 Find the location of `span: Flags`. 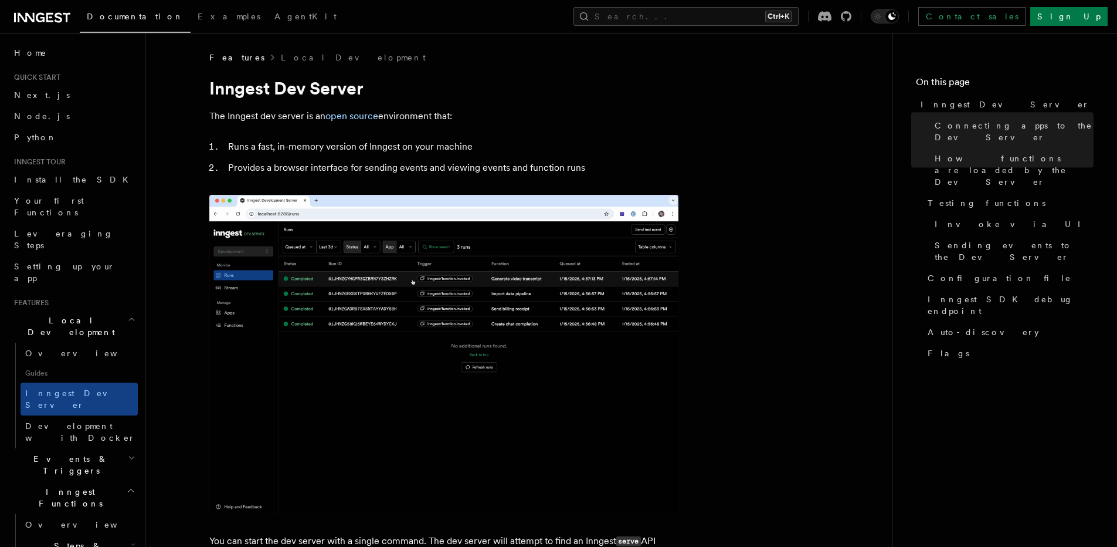

span: Flags is located at coordinates (948, 353).